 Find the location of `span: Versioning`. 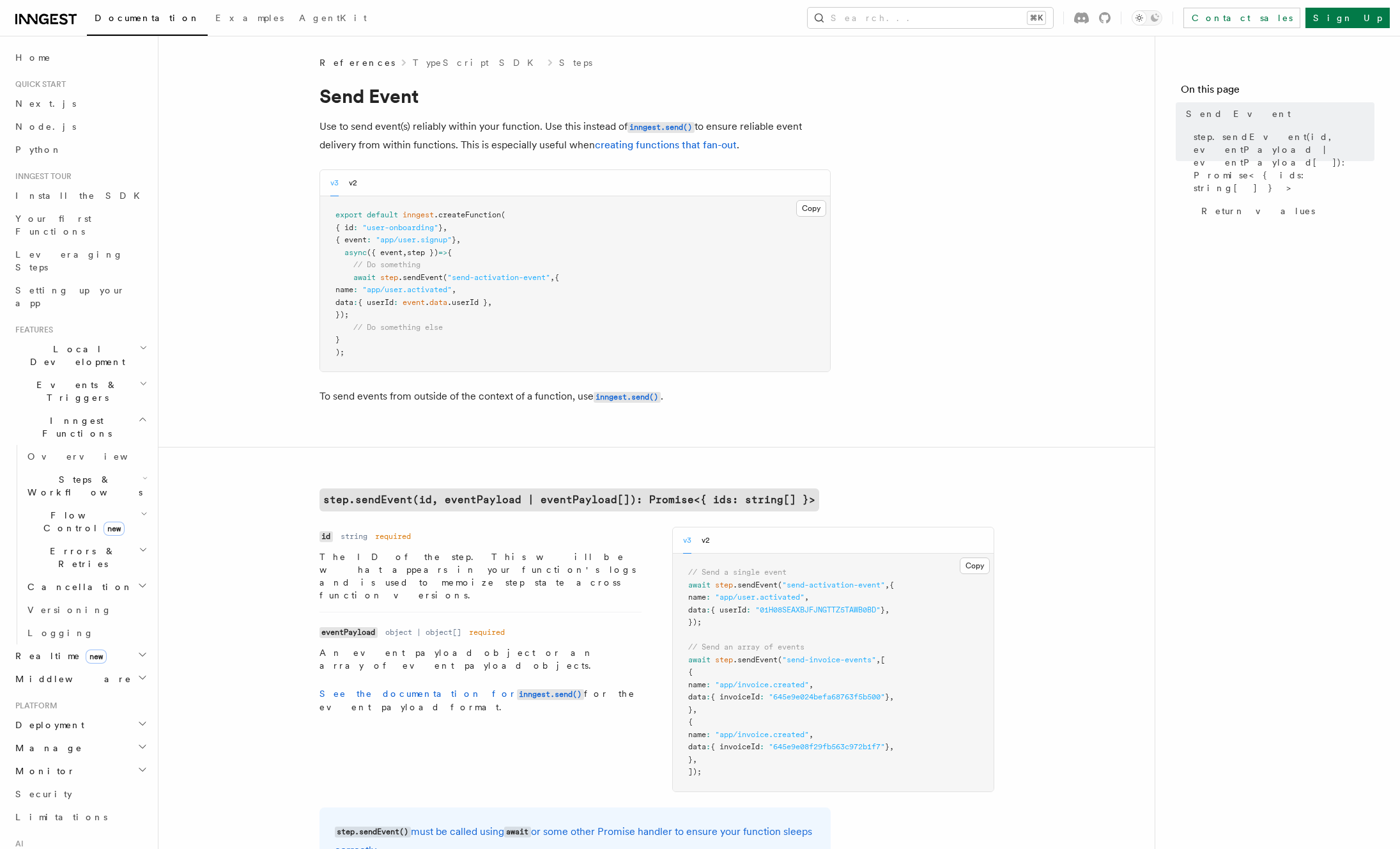

span: Versioning is located at coordinates (70, 610).